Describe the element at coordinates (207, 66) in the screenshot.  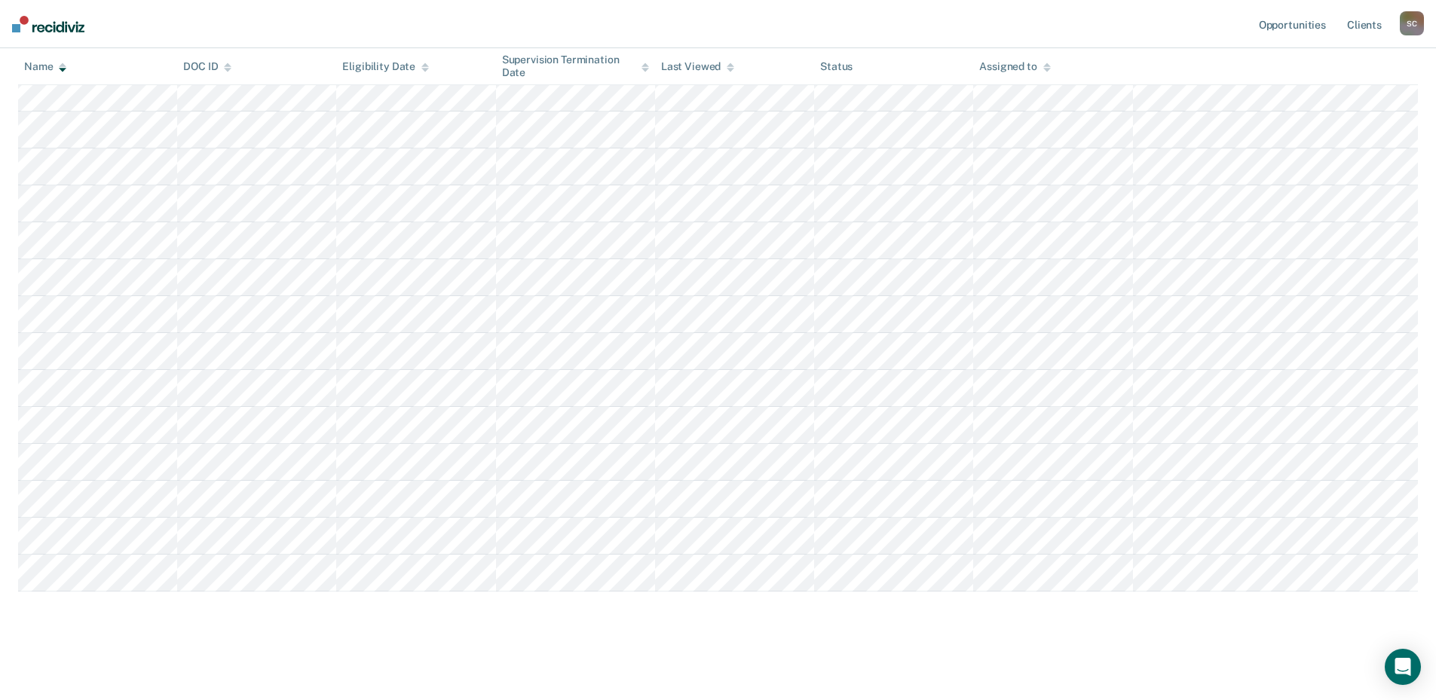
I see `div: DOC ID` at that location.